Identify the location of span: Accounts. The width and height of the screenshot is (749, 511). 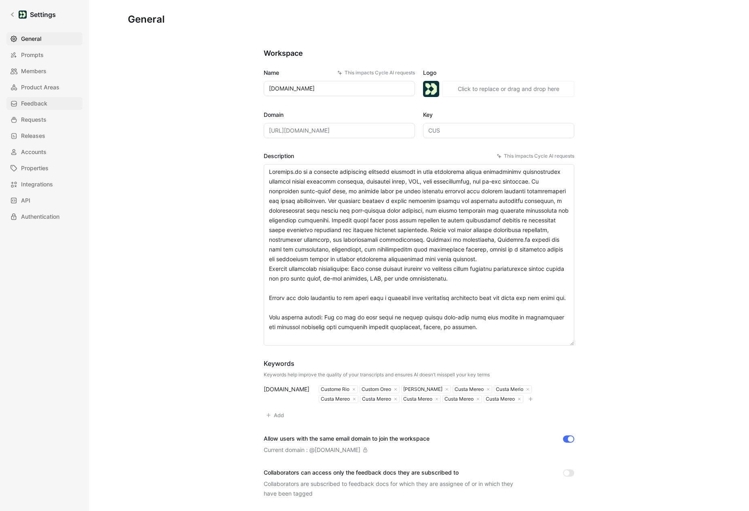
(34, 152).